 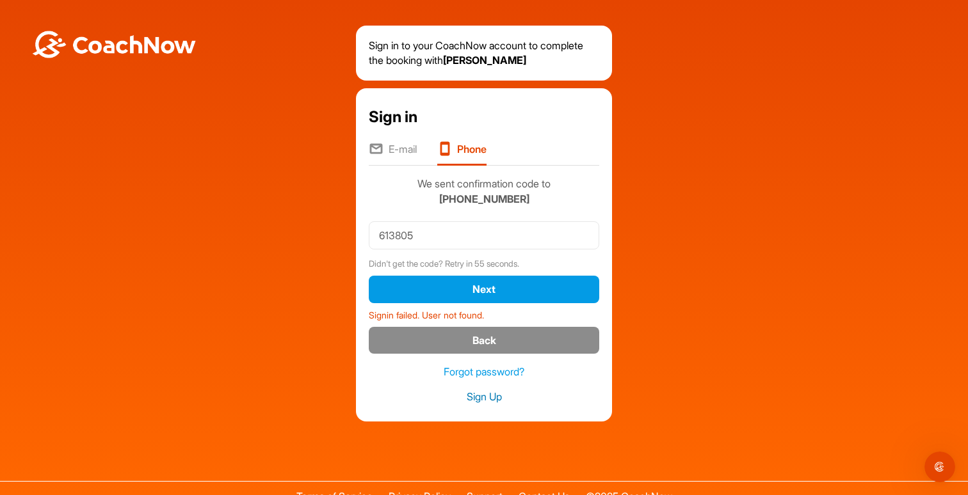 What do you see at coordinates (482, 264) in the screenshot?
I see `span: Retry in 55 seconds.` at bounding box center [482, 264].